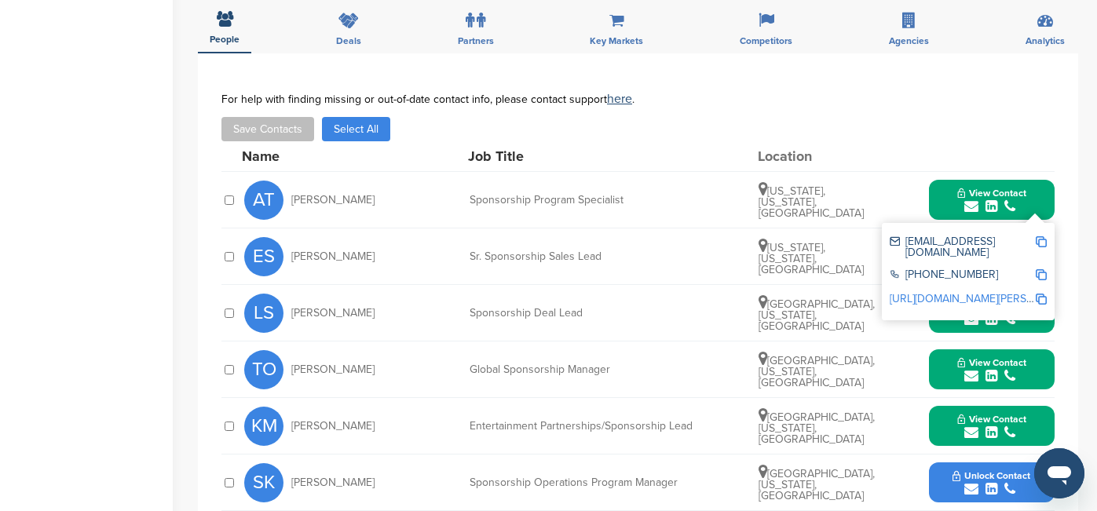 This screenshot has height=511, width=1097. I want to click on div: Name, so click(328, 156).